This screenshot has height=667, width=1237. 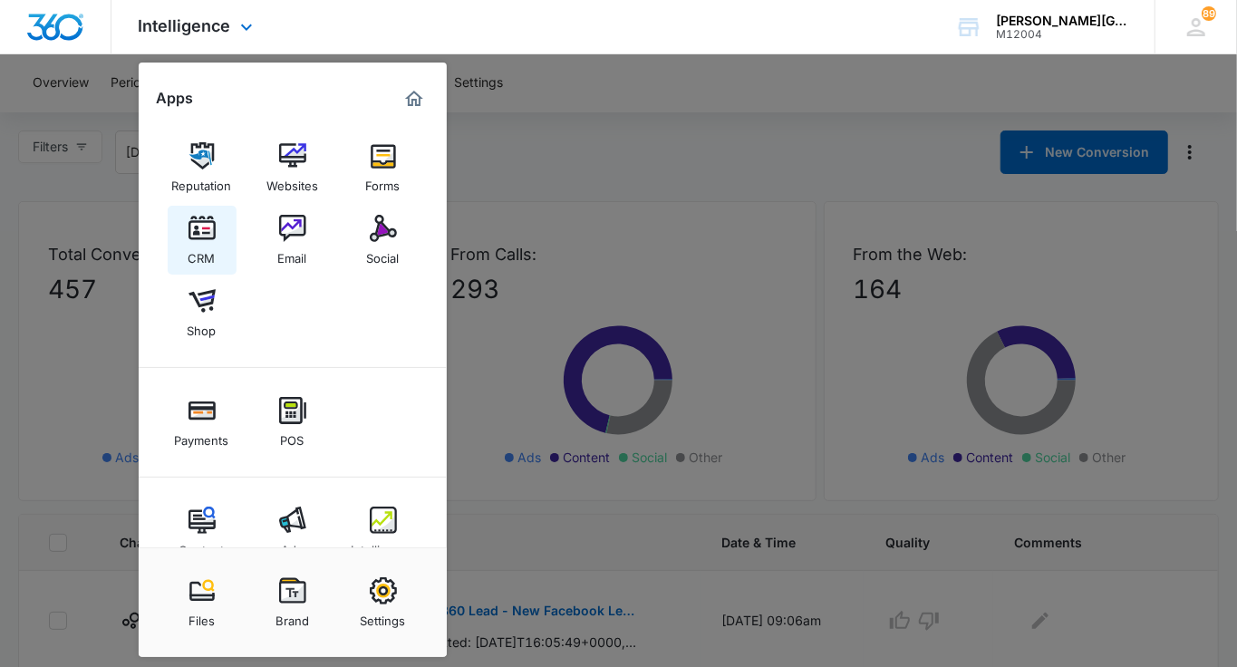 What do you see at coordinates (202, 168) in the screenshot?
I see `a: Reputation` at bounding box center [202, 168].